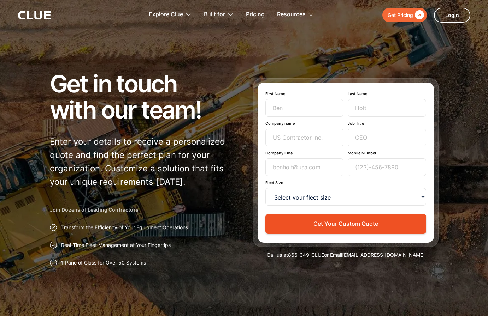 Image resolution: width=488 pixels, height=316 pixels. What do you see at coordinates (142, 97) in the screenshot?
I see `h1: Get in touch with our team!` at bounding box center [142, 97].